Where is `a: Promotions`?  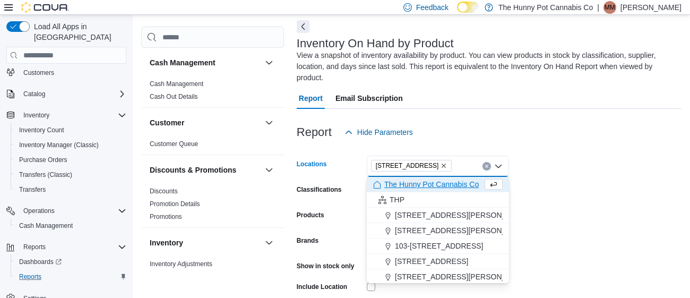 a: Promotions is located at coordinates (166, 217).